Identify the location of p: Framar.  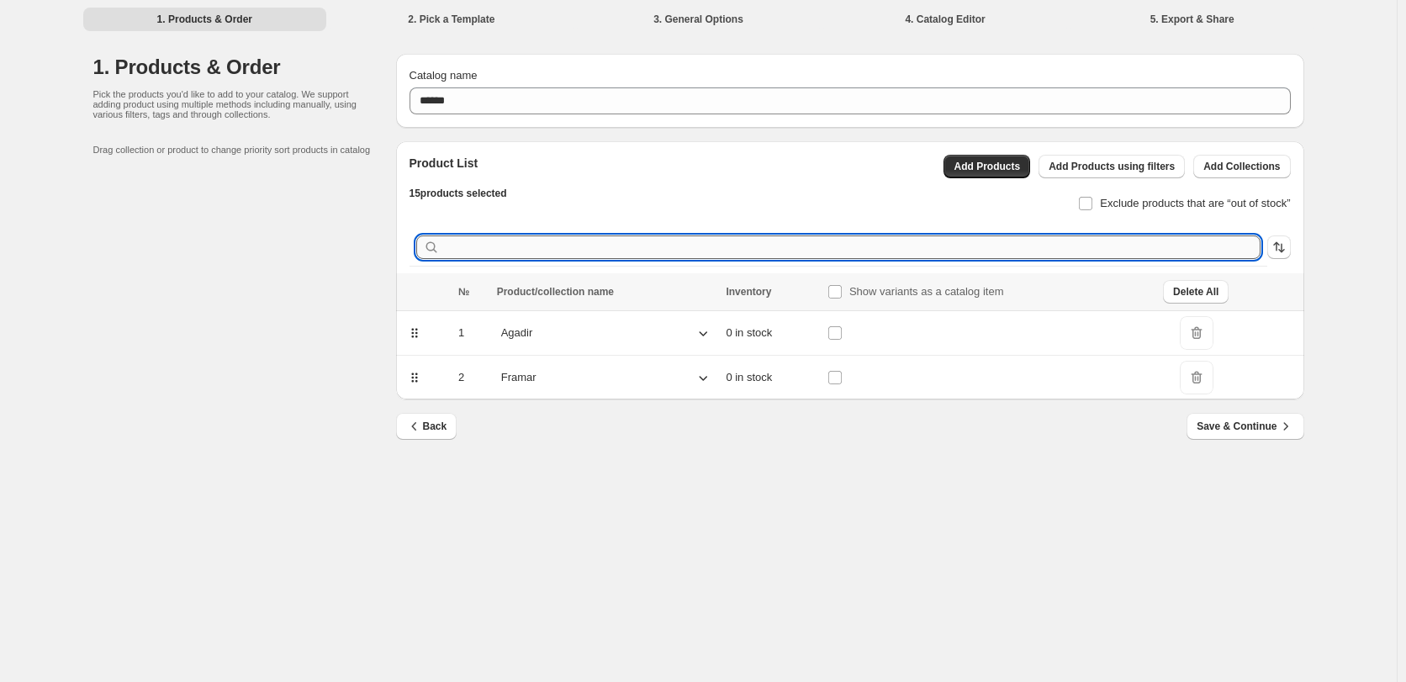
(519, 377).